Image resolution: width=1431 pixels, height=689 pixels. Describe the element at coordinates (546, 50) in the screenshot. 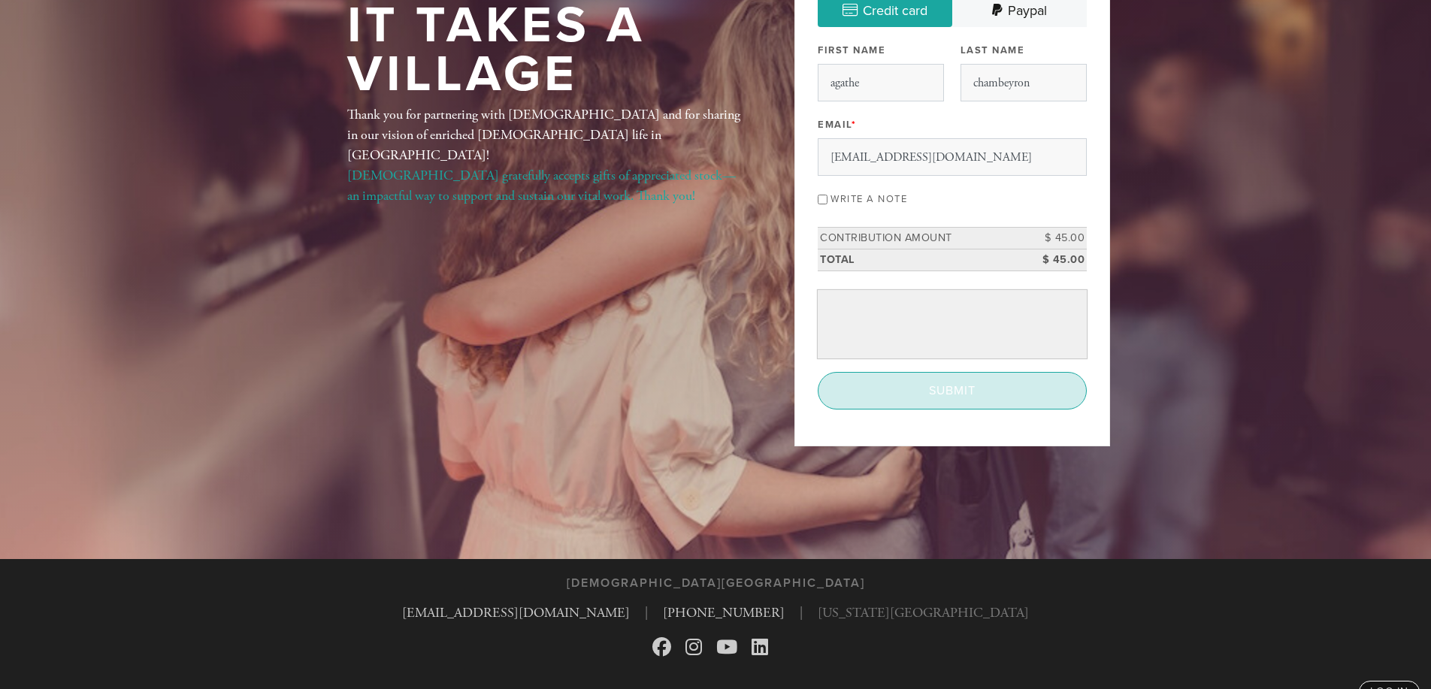

I see `h1: It Takes a Village` at that location.